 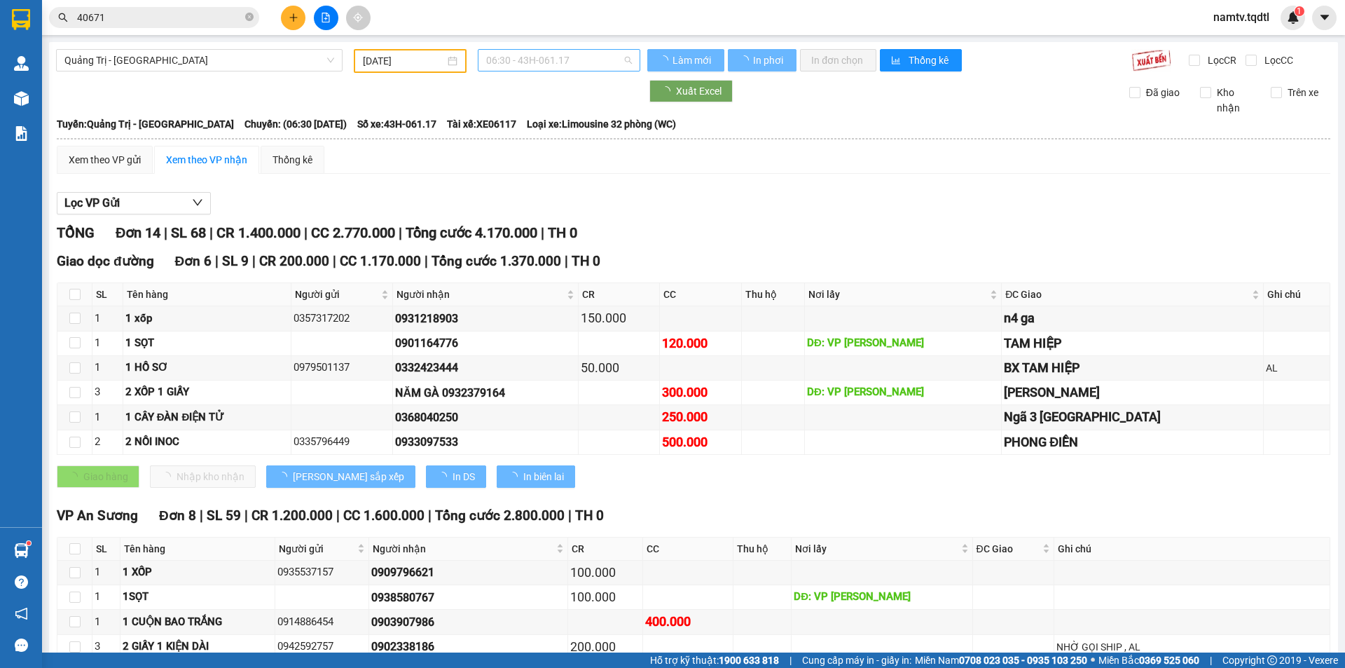 What do you see at coordinates (134, 203) in the screenshot?
I see `button: Lọc VP Gửi` at bounding box center [134, 203].